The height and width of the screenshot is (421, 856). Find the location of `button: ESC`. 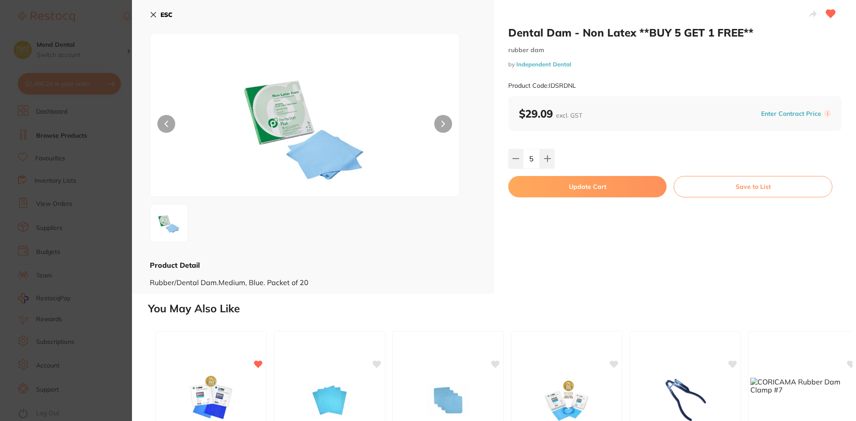

button: ESC is located at coordinates (161, 15).